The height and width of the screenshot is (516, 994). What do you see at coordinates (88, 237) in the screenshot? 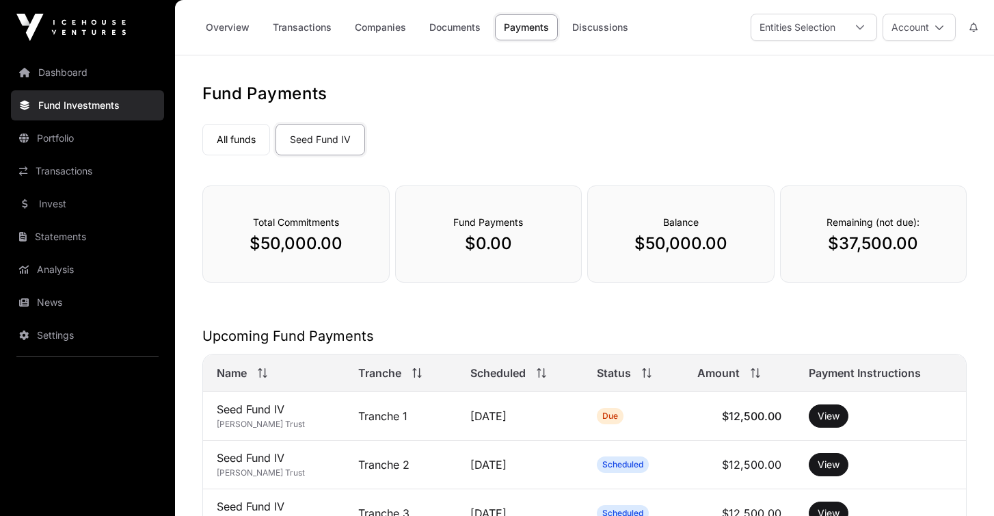
I see `a: Statements` at bounding box center [88, 237].